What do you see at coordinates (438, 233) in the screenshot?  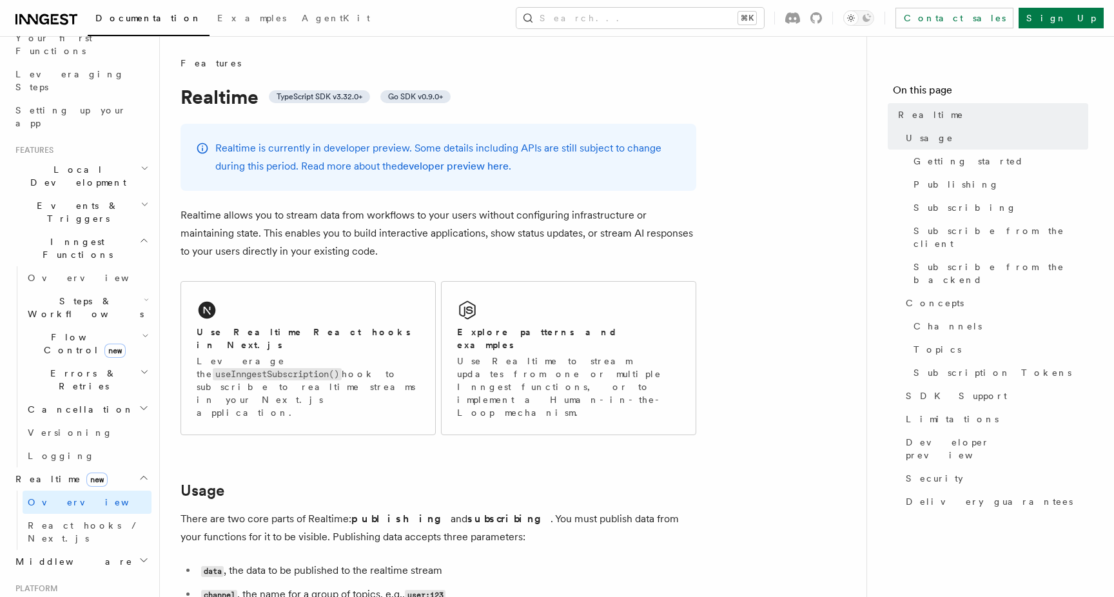 I see `p: Realtime allows you to stream data from workflows to your users without configuring infrastructur...` at bounding box center [438, 233].